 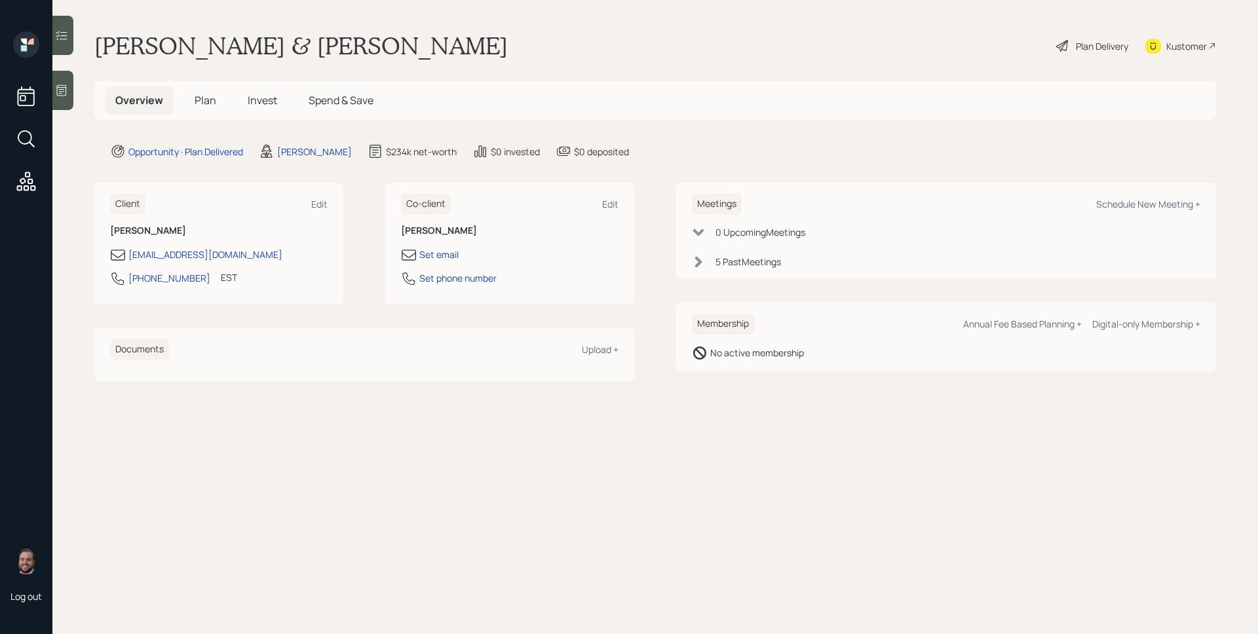 What do you see at coordinates (1146, 324) in the screenshot?
I see `div: Digital-only Membership +` at bounding box center [1146, 324].